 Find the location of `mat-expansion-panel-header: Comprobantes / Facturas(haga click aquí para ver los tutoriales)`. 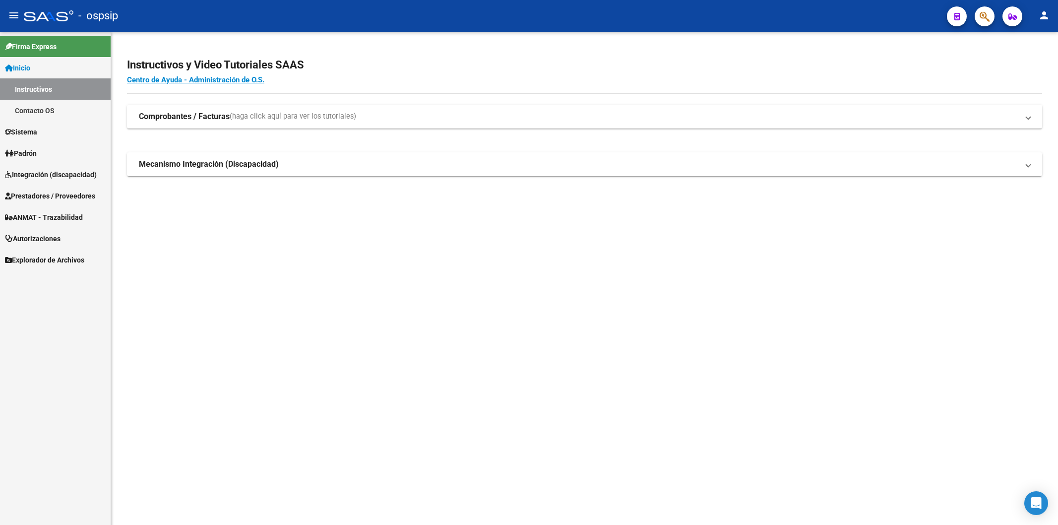

mat-expansion-panel-header: Comprobantes / Facturas(haga click aquí para ver los tutoriales) is located at coordinates (584, 117).